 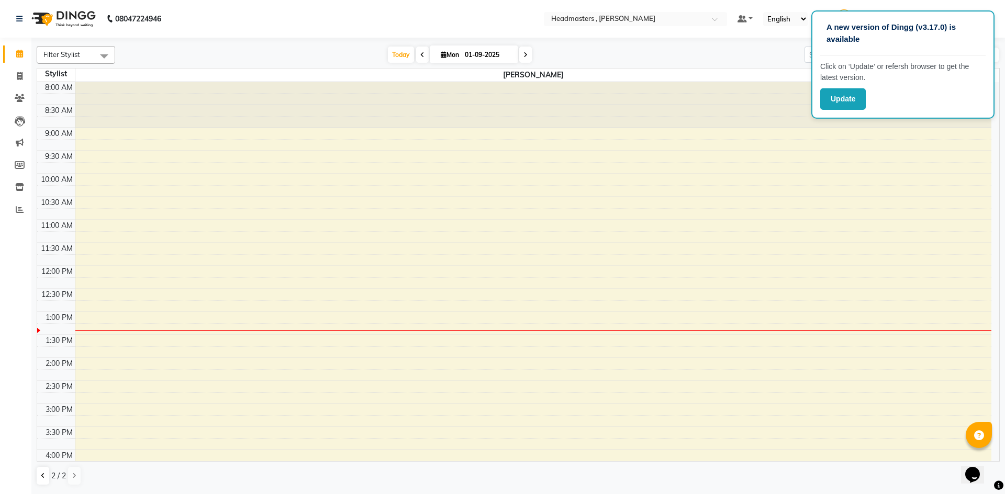 I want to click on div: 2:30 PM, so click(x=59, y=387).